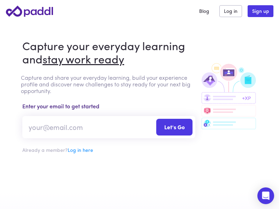 The width and height of the screenshot is (279, 209). Describe the element at coordinates (108, 84) in the screenshot. I see `h2: Capture and share your everyday learning, build your experience profile and discover new challeng...` at that location.